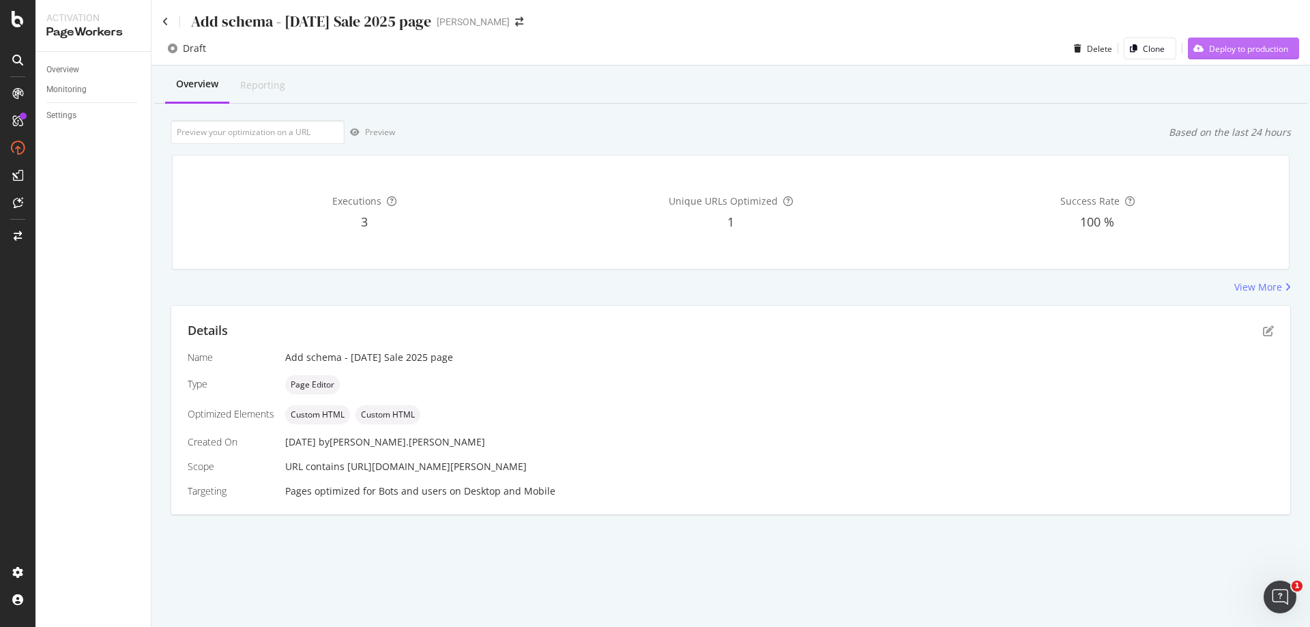 This screenshot has height=627, width=1310. I want to click on div: PageWorkers, so click(93, 32).